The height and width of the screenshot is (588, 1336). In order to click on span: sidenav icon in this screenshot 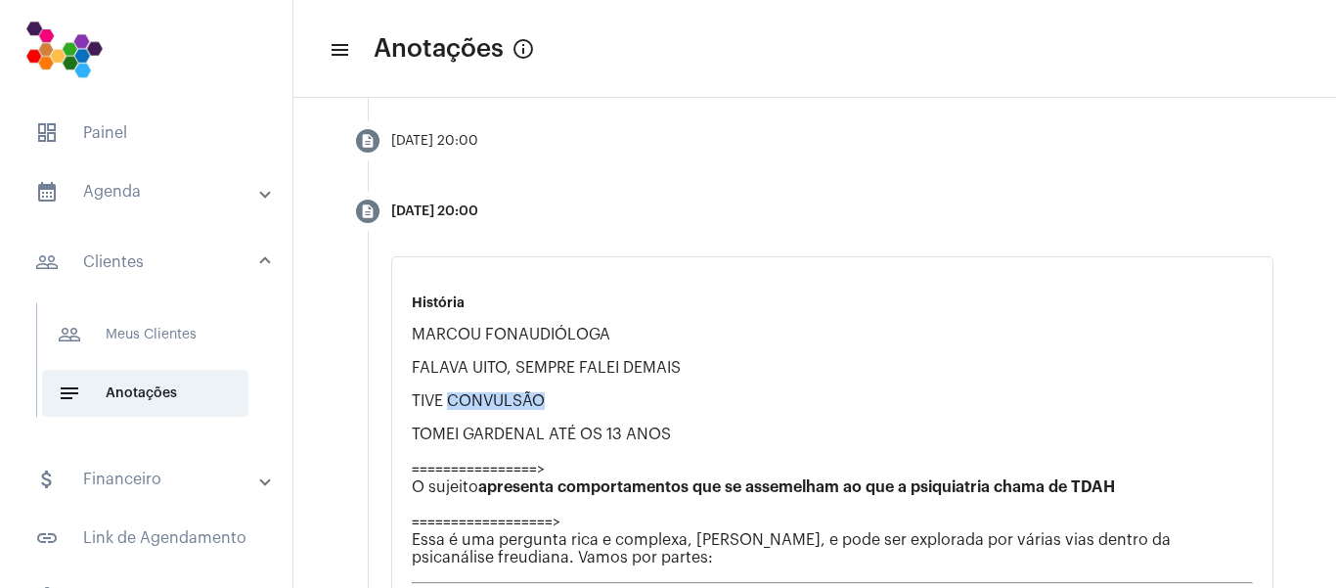, I will do `click(47, 133)`.